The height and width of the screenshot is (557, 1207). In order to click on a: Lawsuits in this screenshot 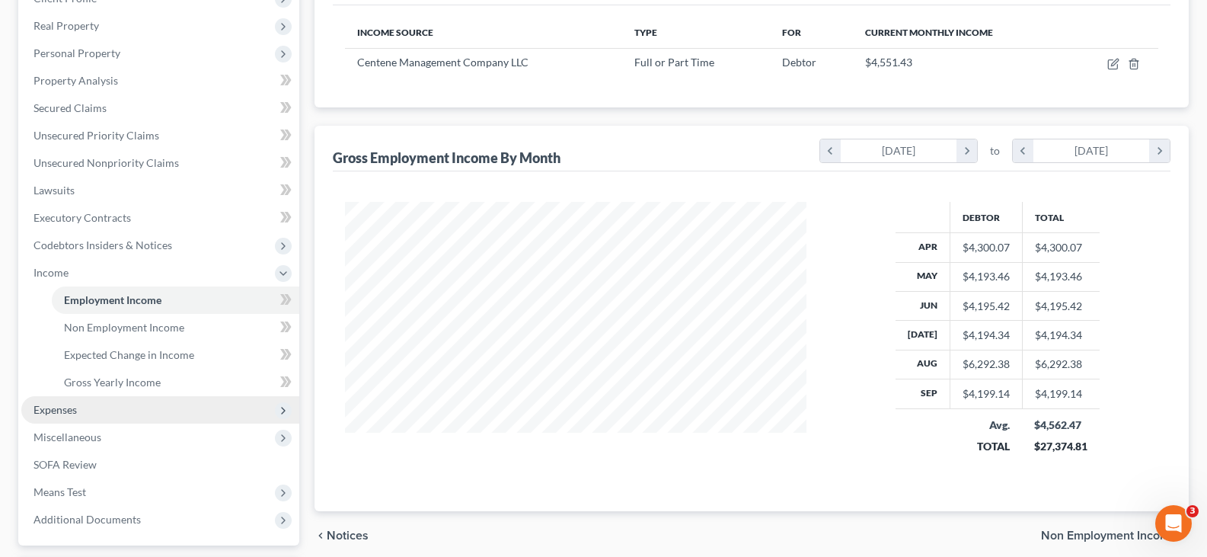, I will do `click(160, 190)`.